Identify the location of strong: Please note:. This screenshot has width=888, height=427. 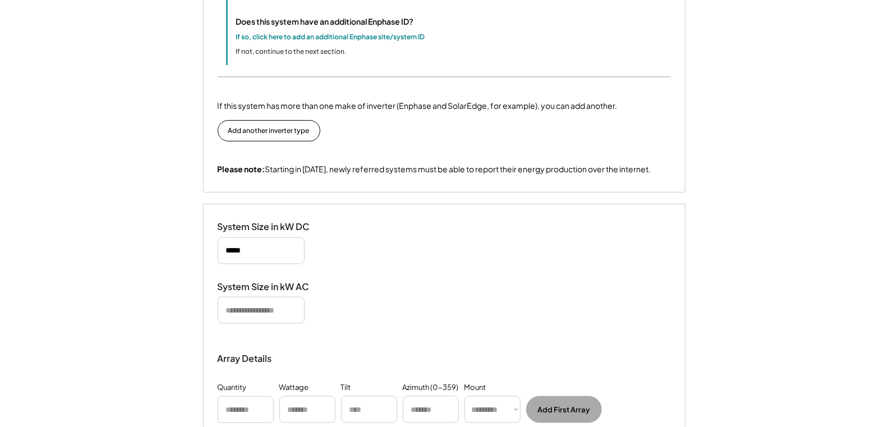
(241, 169).